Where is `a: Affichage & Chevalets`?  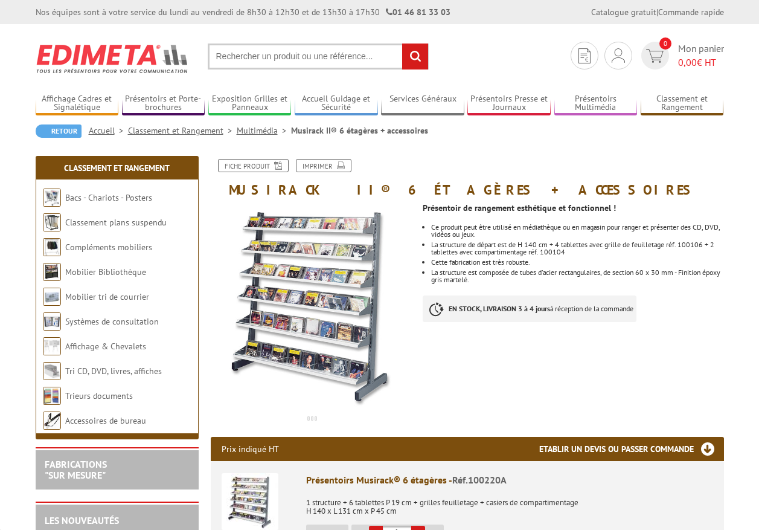 a: Affichage & Chevalets is located at coordinates (106, 346).